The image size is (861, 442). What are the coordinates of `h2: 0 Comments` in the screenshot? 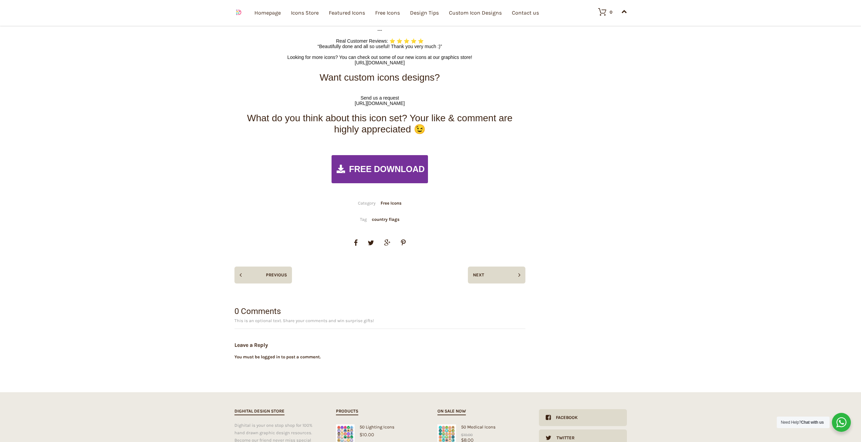 It's located at (380, 311).